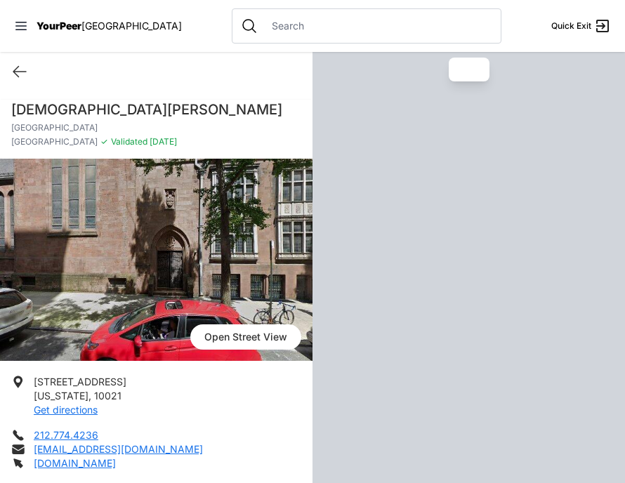  What do you see at coordinates (129, 141) in the screenshot?
I see `span: Validated` at bounding box center [129, 141].